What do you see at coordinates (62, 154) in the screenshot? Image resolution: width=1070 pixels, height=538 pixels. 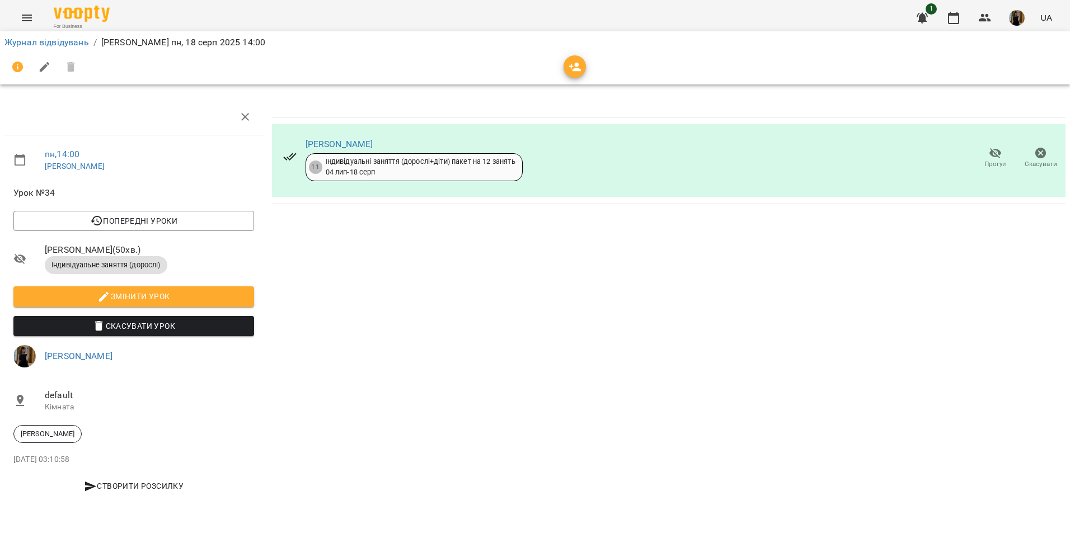 I see `a: пн , 14:00` at bounding box center [62, 154].